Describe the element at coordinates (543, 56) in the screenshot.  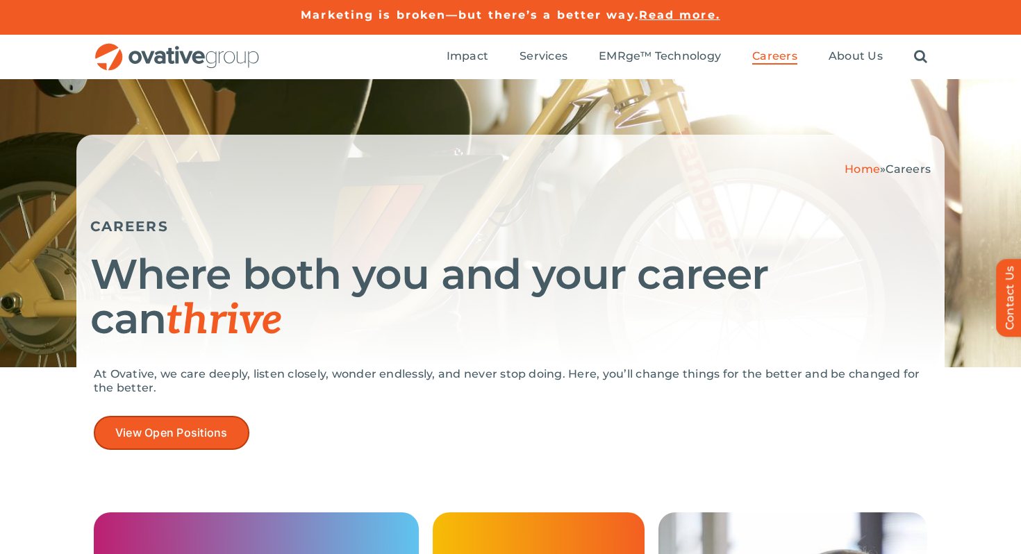
I see `span: Services` at that location.